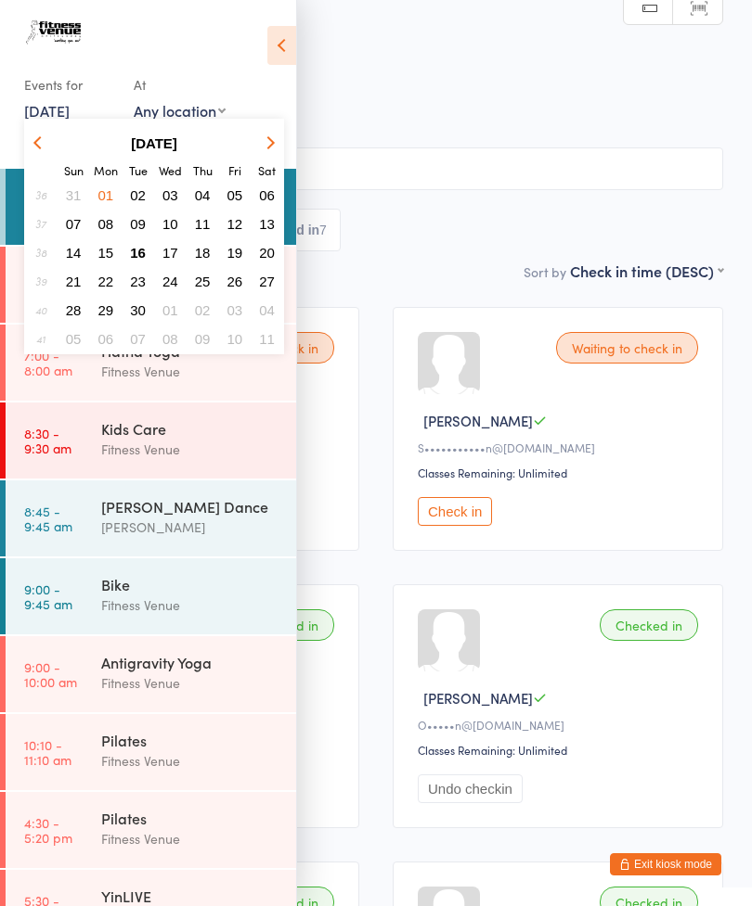 Image resolution: width=752 pixels, height=906 pixels. Describe the element at coordinates (138, 170) in the screenshot. I see `small: Tuesday` at that location.